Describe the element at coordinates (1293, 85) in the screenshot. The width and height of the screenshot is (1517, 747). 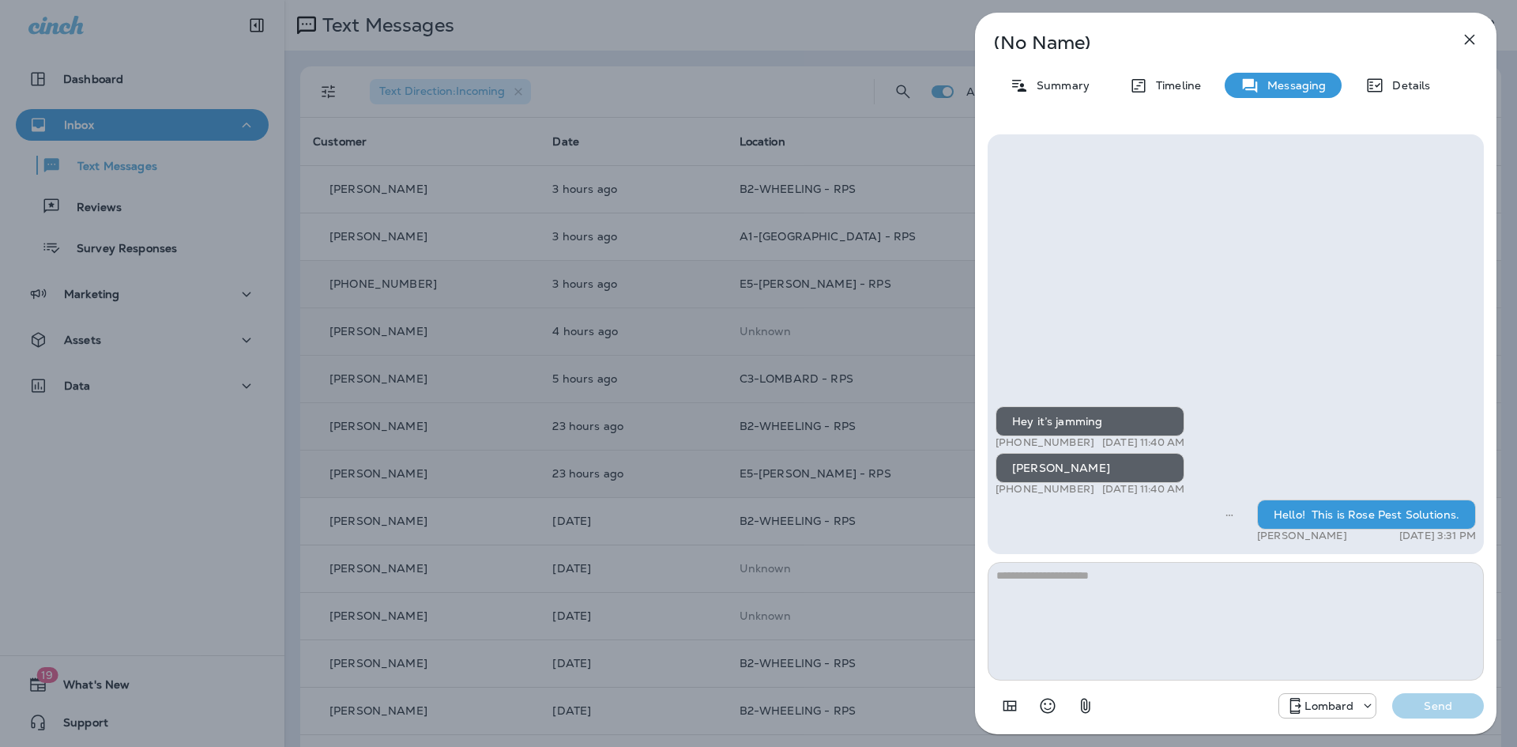
I see `p: Messaging` at that location.